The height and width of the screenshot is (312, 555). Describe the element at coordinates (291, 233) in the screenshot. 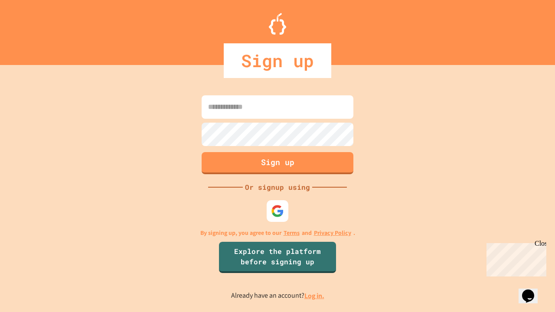

I see `a: Terms` at that location.